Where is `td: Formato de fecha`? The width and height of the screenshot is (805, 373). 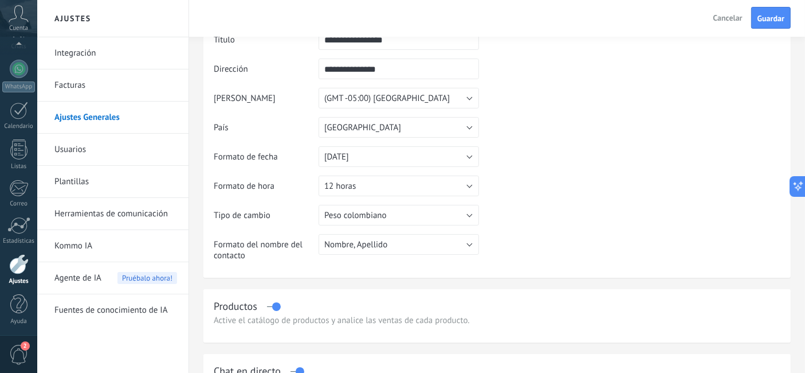 td: Formato de fecha is located at coordinates (266, 161).